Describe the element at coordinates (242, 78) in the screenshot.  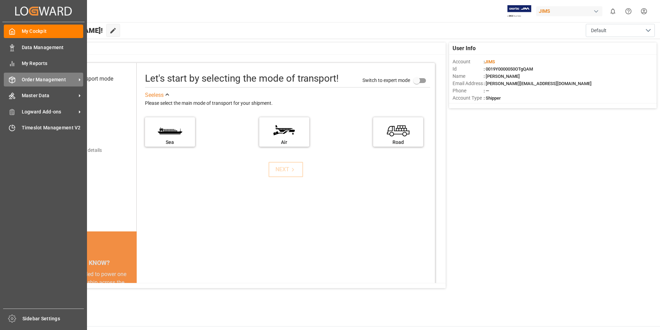
I see `div: Let's start by selecting the mode of transport!` at that location.